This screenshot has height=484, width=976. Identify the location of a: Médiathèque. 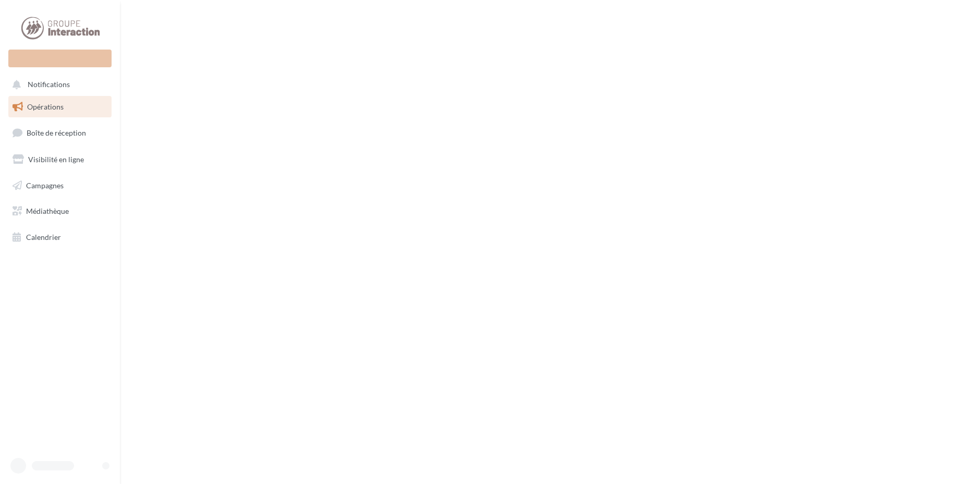
(60, 211).